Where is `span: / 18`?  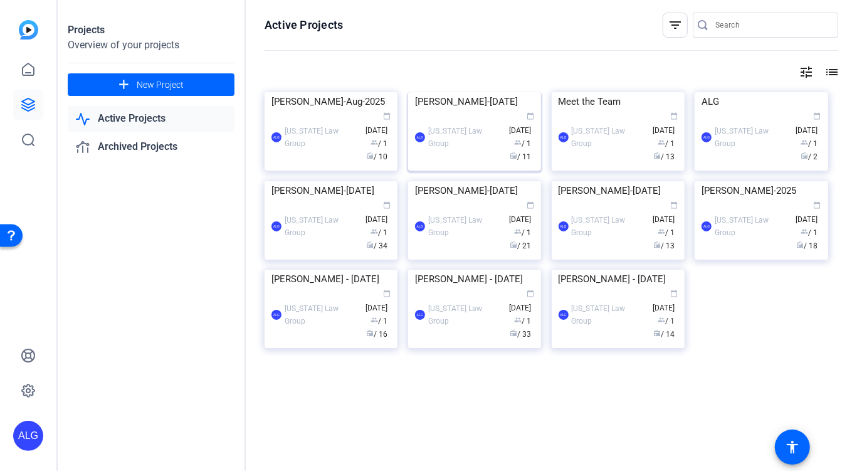
span: / 18 is located at coordinates (808, 246).